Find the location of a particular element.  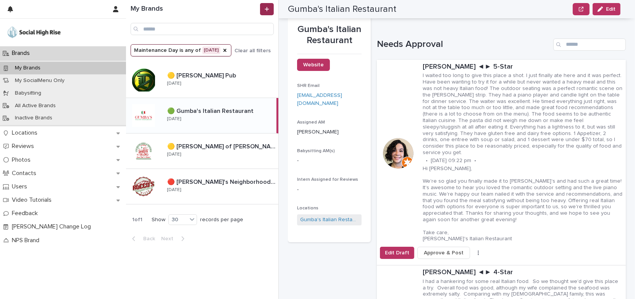

span: Back is located at coordinates (147, 239).